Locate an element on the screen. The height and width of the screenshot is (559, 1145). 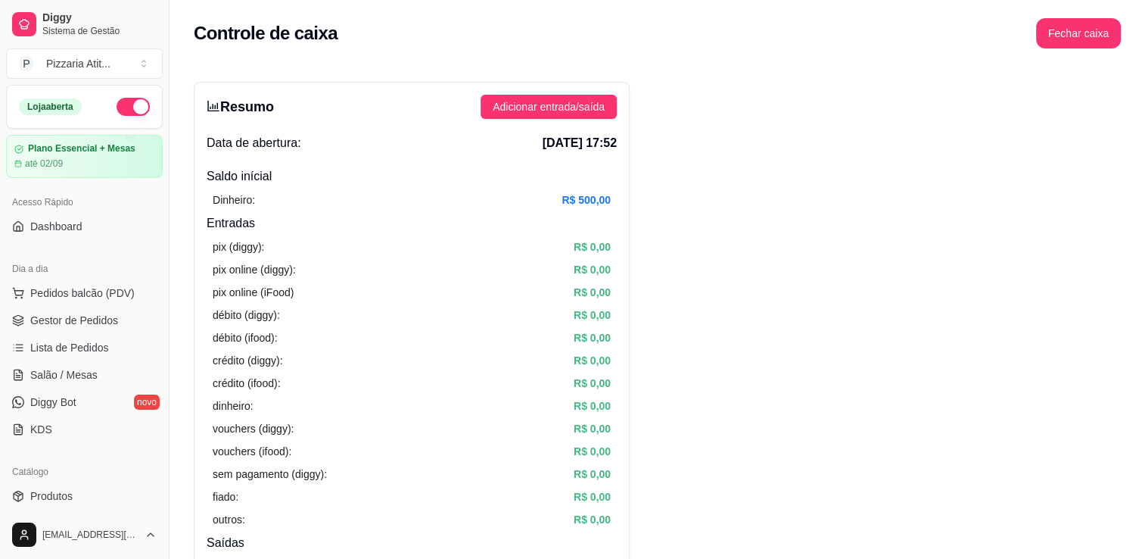
a: Salão / Mesas is located at coordinates (84, 375).